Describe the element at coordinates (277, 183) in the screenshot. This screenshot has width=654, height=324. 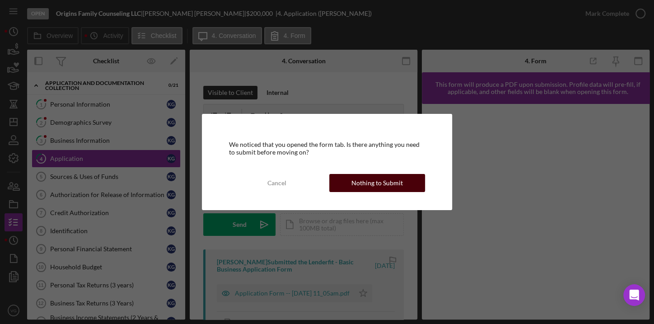
I see `div: Cancel` at that location.